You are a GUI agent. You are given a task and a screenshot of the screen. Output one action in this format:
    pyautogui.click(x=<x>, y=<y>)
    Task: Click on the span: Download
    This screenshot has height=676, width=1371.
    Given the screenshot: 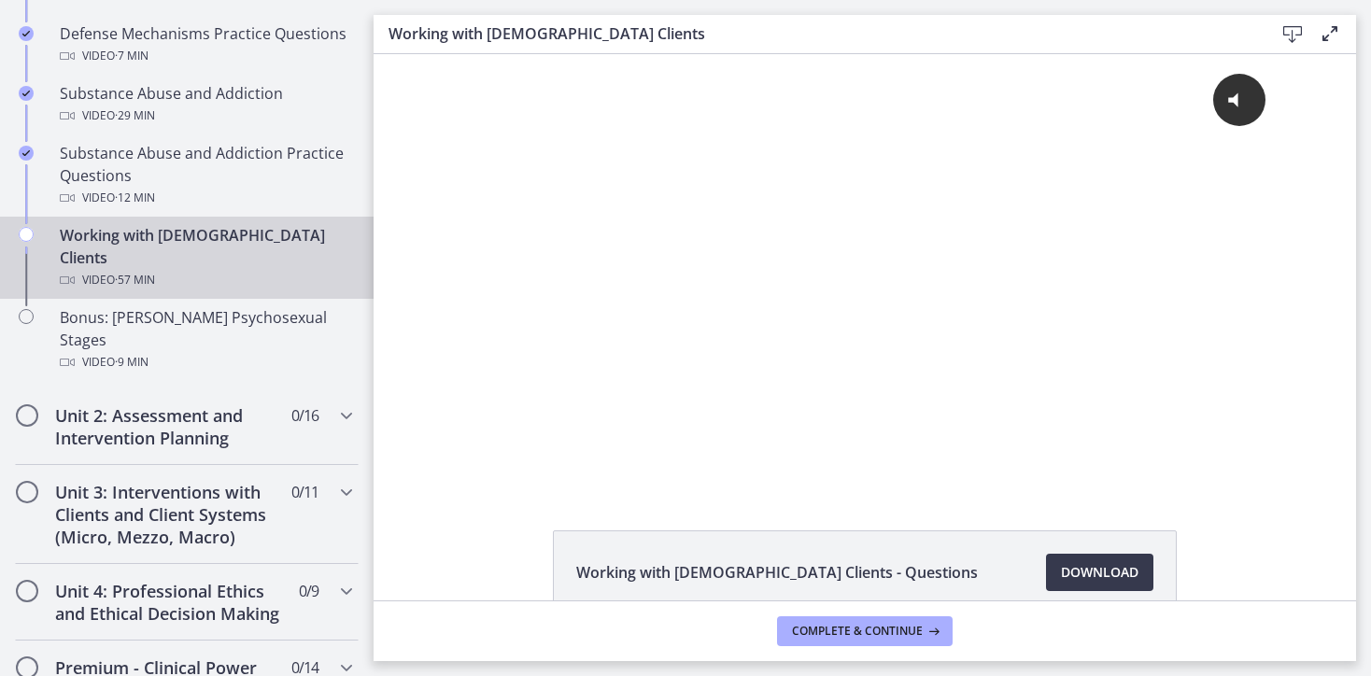 What is the action you would take?
    pyautogui.click(x=1099, y=572)
    